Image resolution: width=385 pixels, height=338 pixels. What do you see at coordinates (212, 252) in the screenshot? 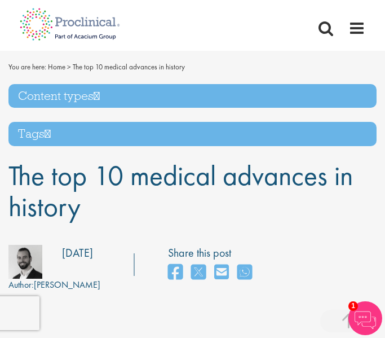
I see `label: Share this post` at bounding box center [212, 252].